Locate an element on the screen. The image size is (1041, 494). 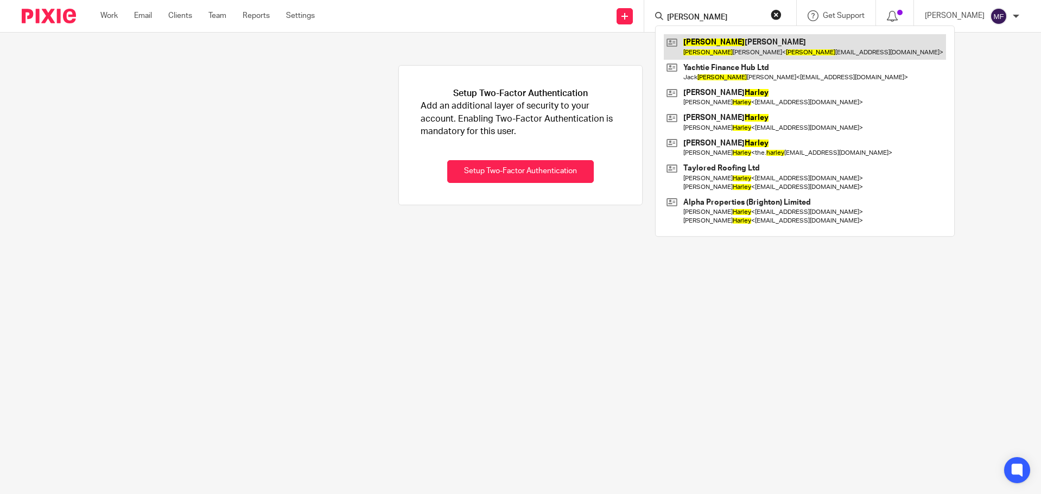
a: Work is located at coordinates (109, 16).